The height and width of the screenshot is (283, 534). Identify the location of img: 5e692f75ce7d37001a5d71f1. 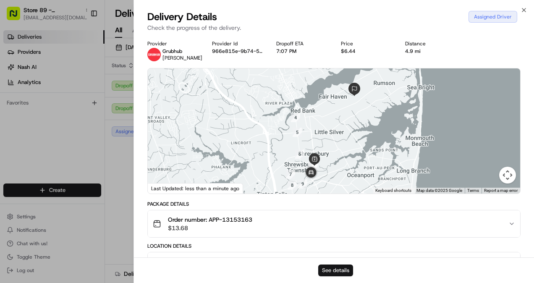
(154, 55).